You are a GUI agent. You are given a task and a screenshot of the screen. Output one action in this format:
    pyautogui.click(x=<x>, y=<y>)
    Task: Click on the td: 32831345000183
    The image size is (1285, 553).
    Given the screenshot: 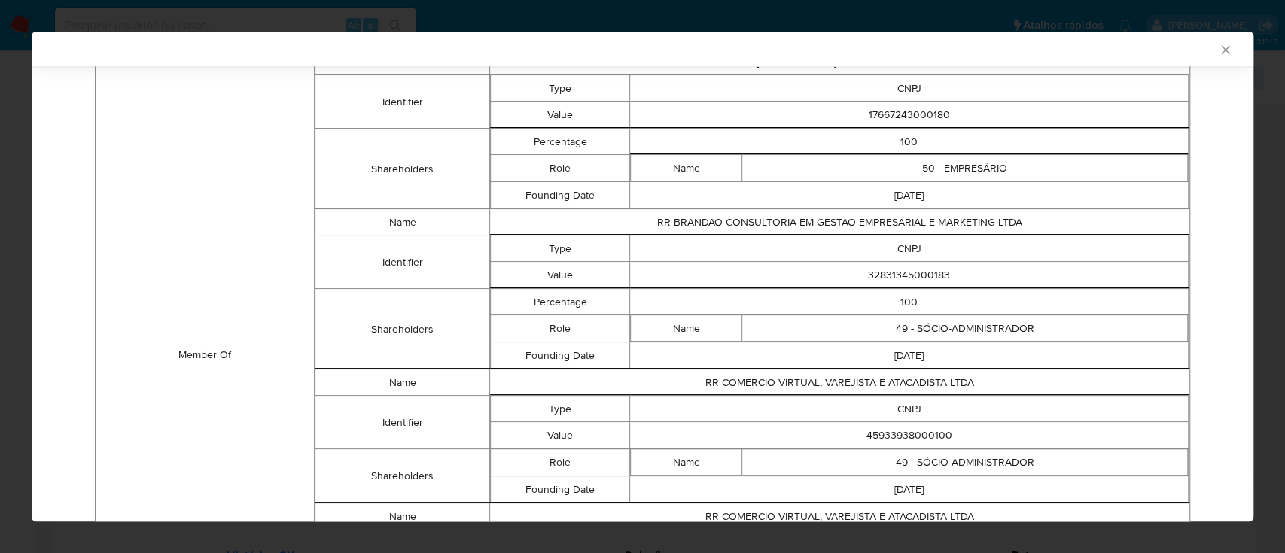 What is the action you would take?
    pyautogui.click(x=909, y=275)
    